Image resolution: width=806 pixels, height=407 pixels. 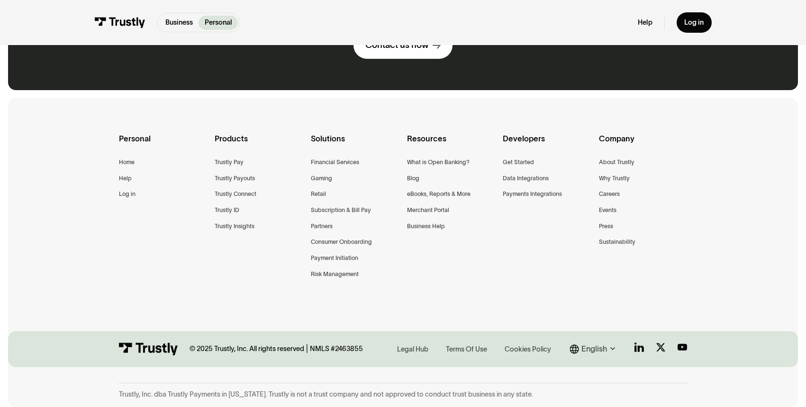 What do you see at coordinates (451, 145) in the screenshot?
I see `div: Resources` at bounding box center [451, 145].